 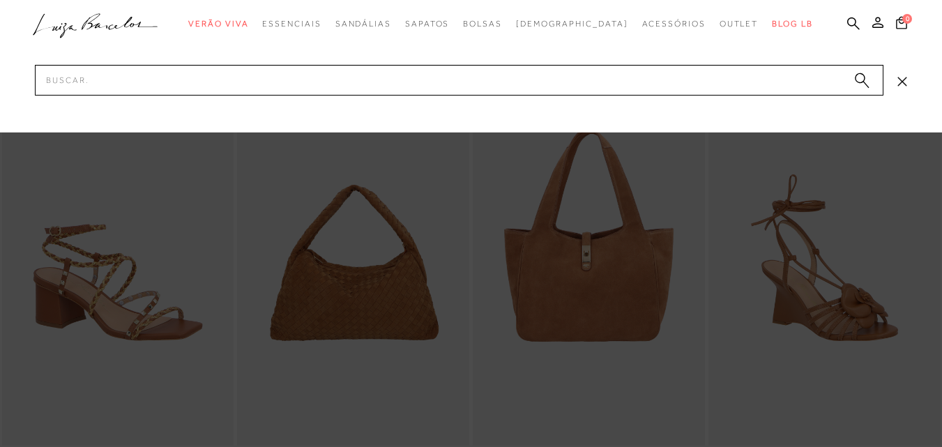 I want to click on span: 0, so click(x=907, y=19).